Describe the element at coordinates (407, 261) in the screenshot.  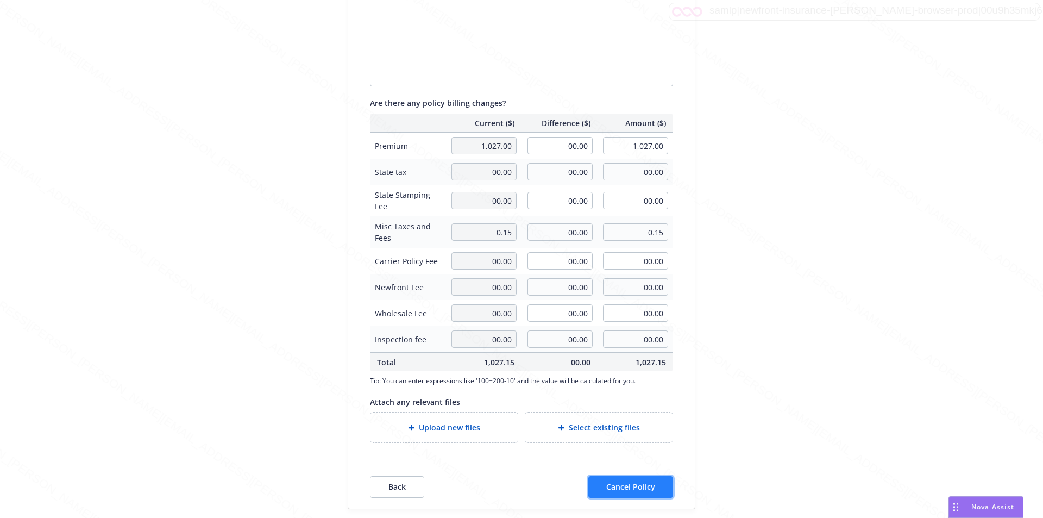
I see `span: Carrier Policy Fee` at that location.